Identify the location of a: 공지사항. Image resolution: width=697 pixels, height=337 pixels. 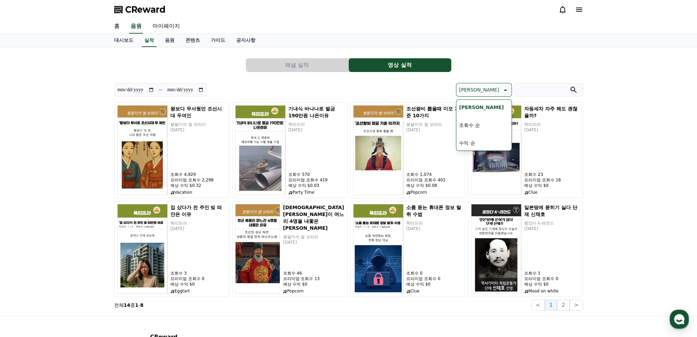
(246, 40).